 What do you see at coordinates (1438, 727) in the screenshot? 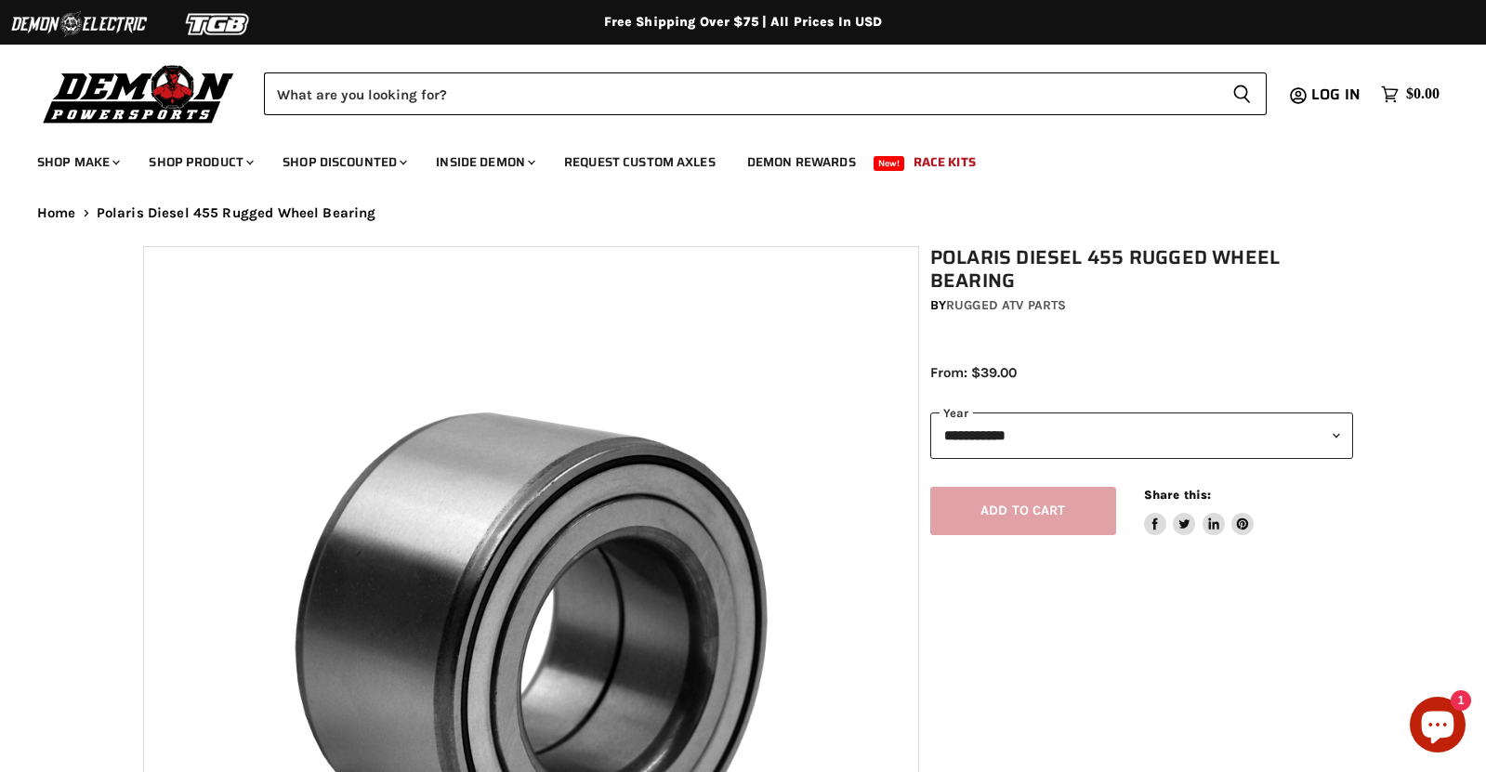
I see `inbox-online-store-chat: Shopify online store chat` at bounding box center [1438, 727].